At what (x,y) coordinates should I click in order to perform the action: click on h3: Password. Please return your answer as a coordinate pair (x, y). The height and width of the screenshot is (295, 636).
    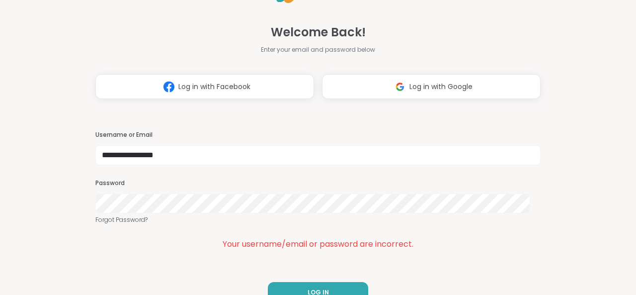
    Looking at the image, I should click on (318, 183).